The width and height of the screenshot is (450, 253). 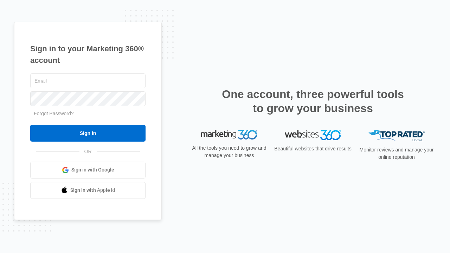 What do you see at coordinates (313, 101) in the screenshot?
I see `h2: One account, three powerful tools to grow your business` at bounding box center [313, 101].